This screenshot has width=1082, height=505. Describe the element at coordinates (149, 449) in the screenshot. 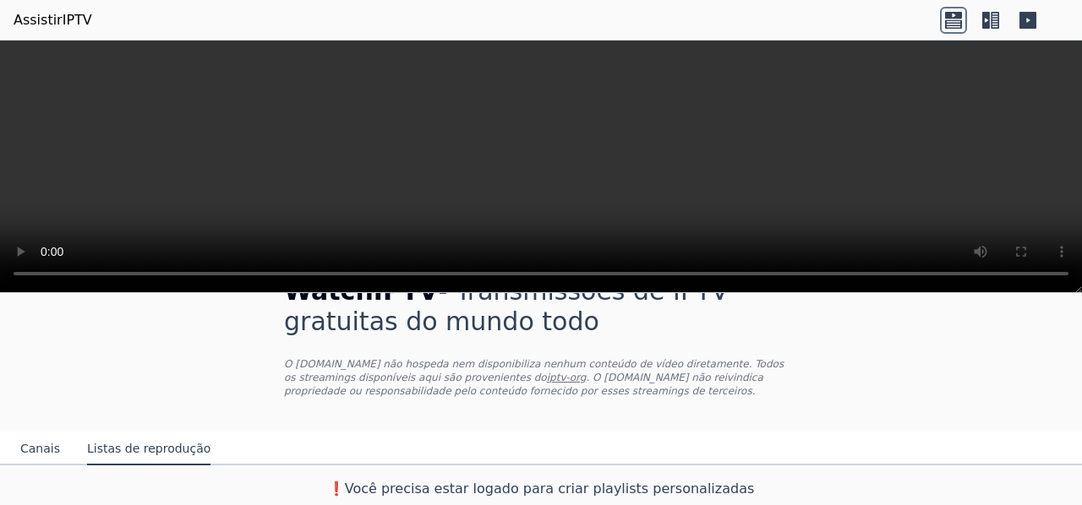

I see `font: Listas de reprodução` at that location.